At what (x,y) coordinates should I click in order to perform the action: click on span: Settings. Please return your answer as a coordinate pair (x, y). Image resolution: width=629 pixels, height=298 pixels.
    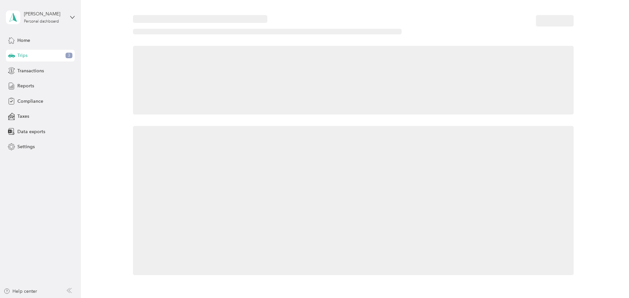
    Looking at the image, I should click on (26, 147).